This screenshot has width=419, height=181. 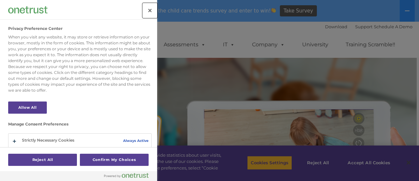 What do you see at coordinates (150, 10) in the screenshot?
I see `button: Close` at bounding box center [150, 10].